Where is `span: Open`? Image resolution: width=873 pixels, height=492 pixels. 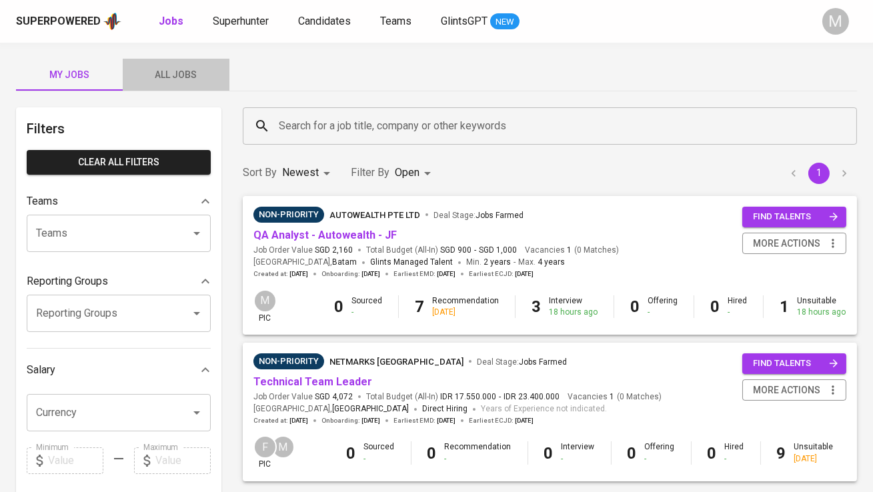
span: Open is located at coordinates (407, 172).